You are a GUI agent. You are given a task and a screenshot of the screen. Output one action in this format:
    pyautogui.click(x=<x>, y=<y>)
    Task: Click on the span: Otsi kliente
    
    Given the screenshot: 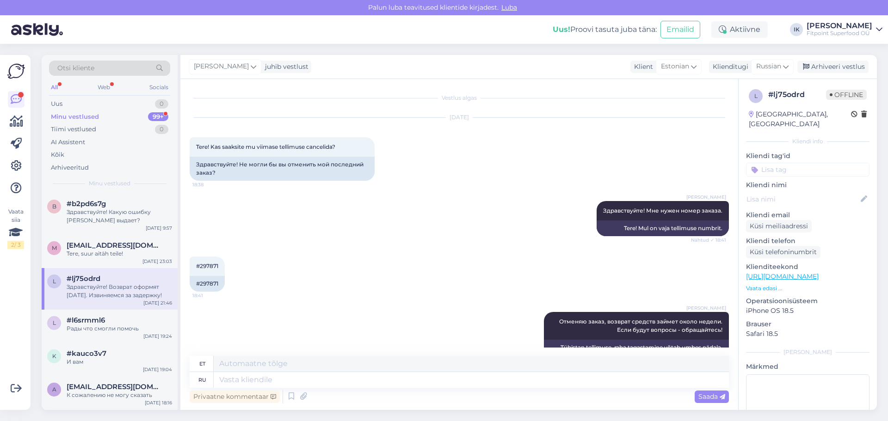 What is the action you would take?
    pyautogui.click(x=76, y=68)
    